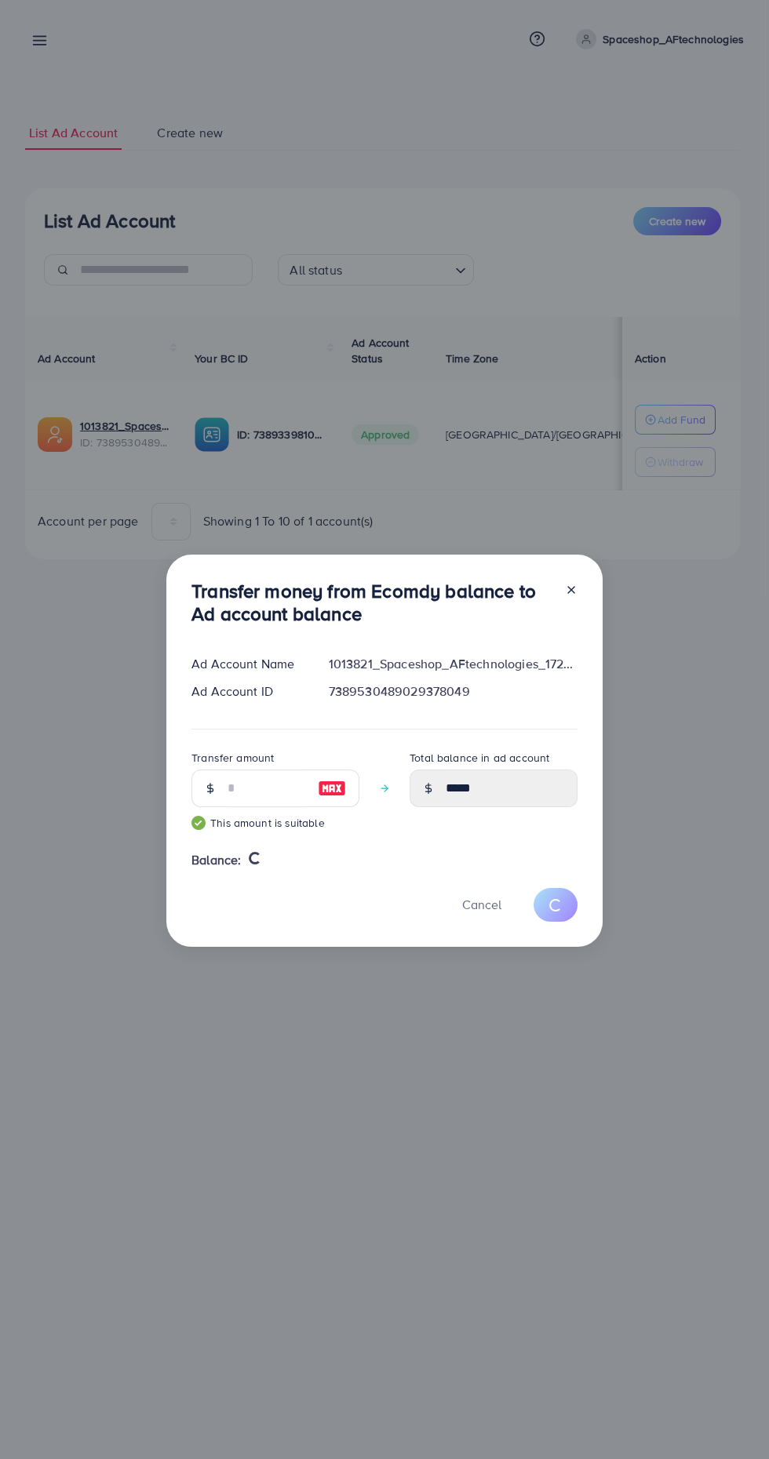 This screenshot has width=769, height=1459. What do you see at coordinates (372, 602) in the screenshot?
I see `h3: Transfer money from Ecomdy balance to Ad account balance` at bounding box center [372, 602].